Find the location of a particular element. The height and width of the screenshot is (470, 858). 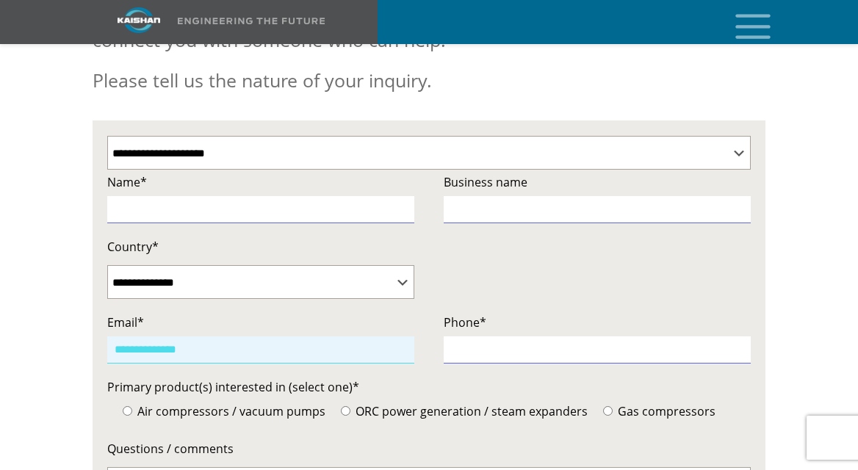

a: mobile menu is located at coordinates (742, 22).